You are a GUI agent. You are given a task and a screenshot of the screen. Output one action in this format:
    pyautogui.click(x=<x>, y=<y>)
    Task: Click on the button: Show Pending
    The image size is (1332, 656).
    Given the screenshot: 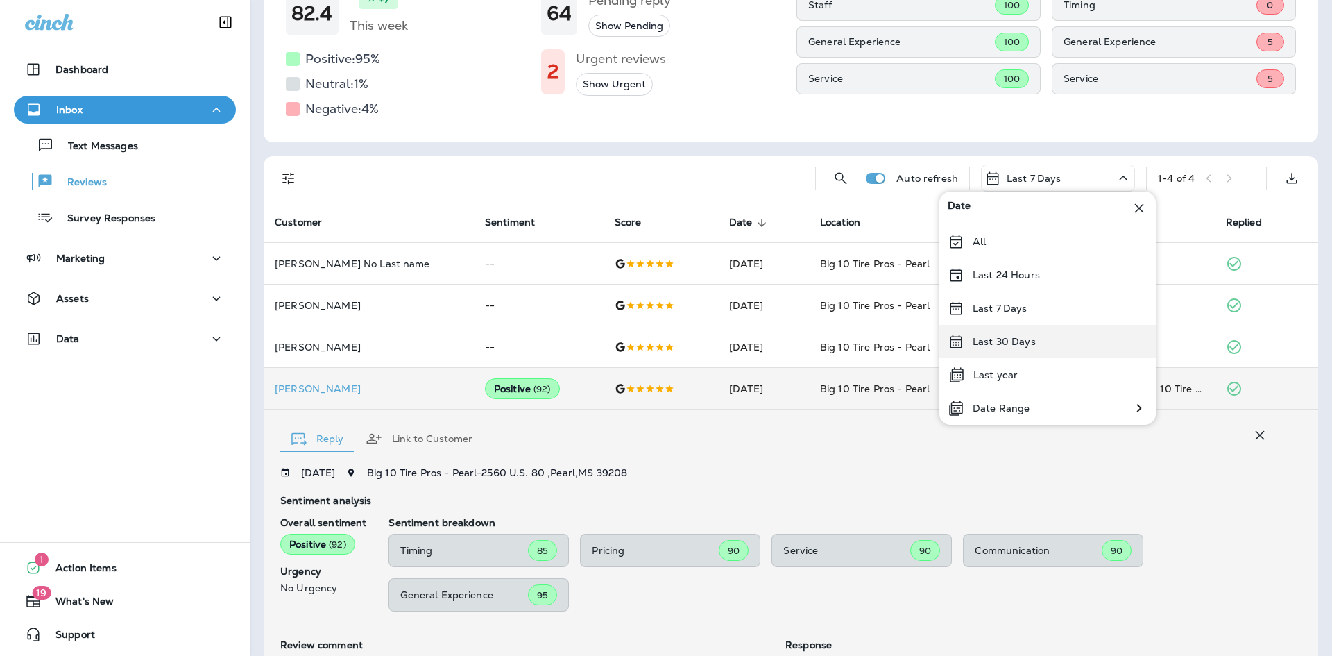 What is the action you would take?
    pyautogui.click(x=629, y=26)
    